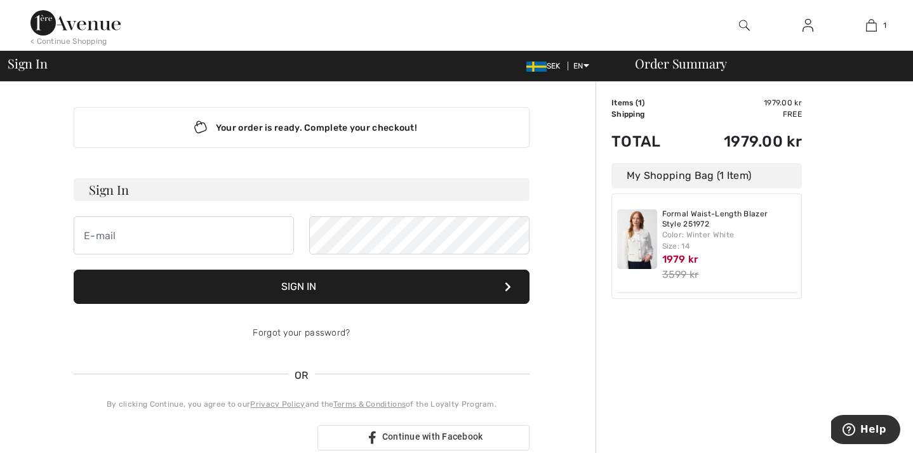 Image resolution: width=913 pixels, height=453 pixels. Describe the element at coordinates (277, 404) in the screenshot. I see `a: Privacy Policy` at that location.